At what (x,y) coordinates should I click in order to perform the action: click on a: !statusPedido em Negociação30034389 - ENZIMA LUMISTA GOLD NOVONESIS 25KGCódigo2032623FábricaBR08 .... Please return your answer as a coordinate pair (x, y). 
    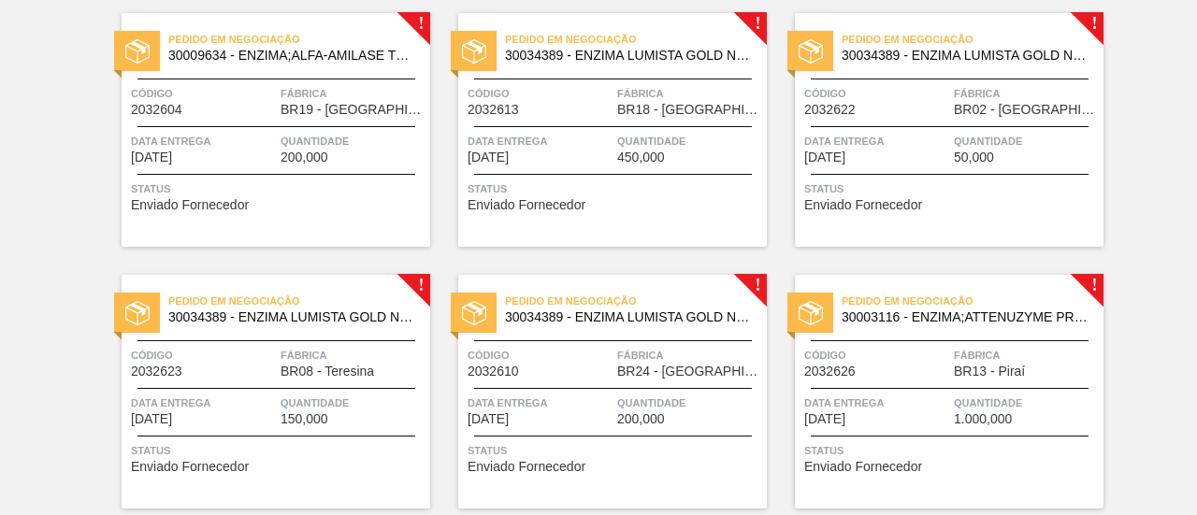
    Looking at the image, I should click on (262, 392).